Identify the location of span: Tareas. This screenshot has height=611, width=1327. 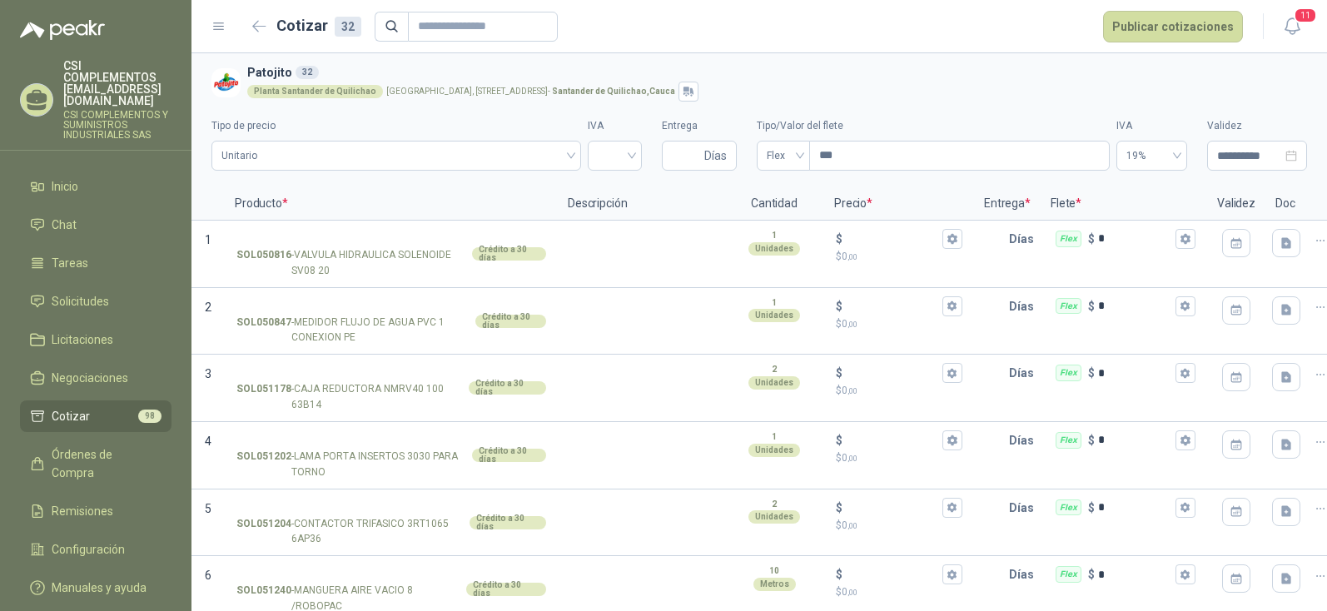
(70, 263).